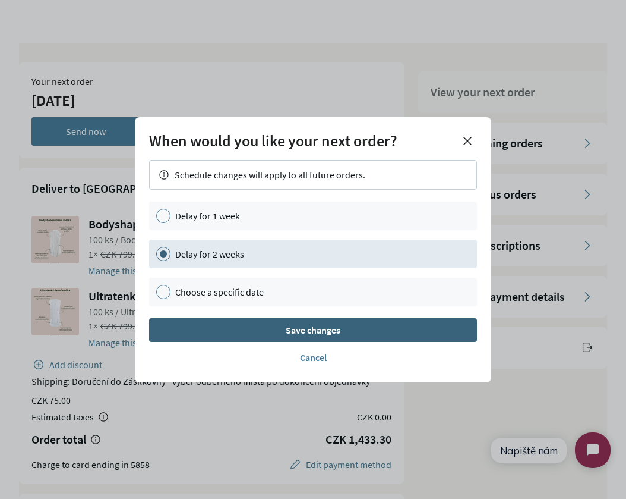  What do you see at coordinates (313, 329) in the screenshot?
I see `button: Save changes` at bounding box center [313, 329].